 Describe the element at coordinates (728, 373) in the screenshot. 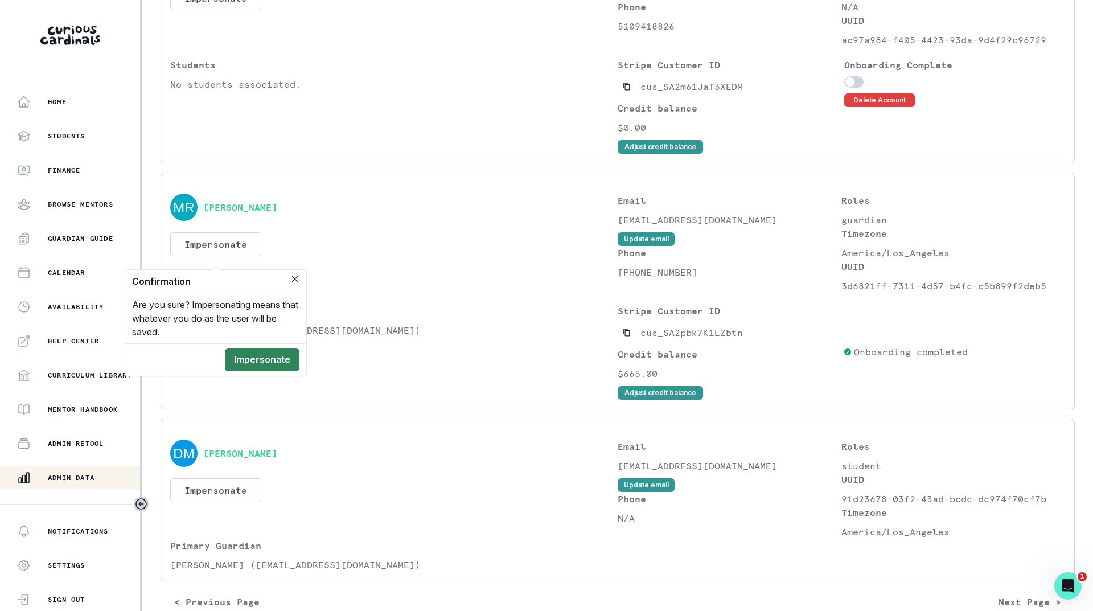

I see `p: $665.00` at that location.